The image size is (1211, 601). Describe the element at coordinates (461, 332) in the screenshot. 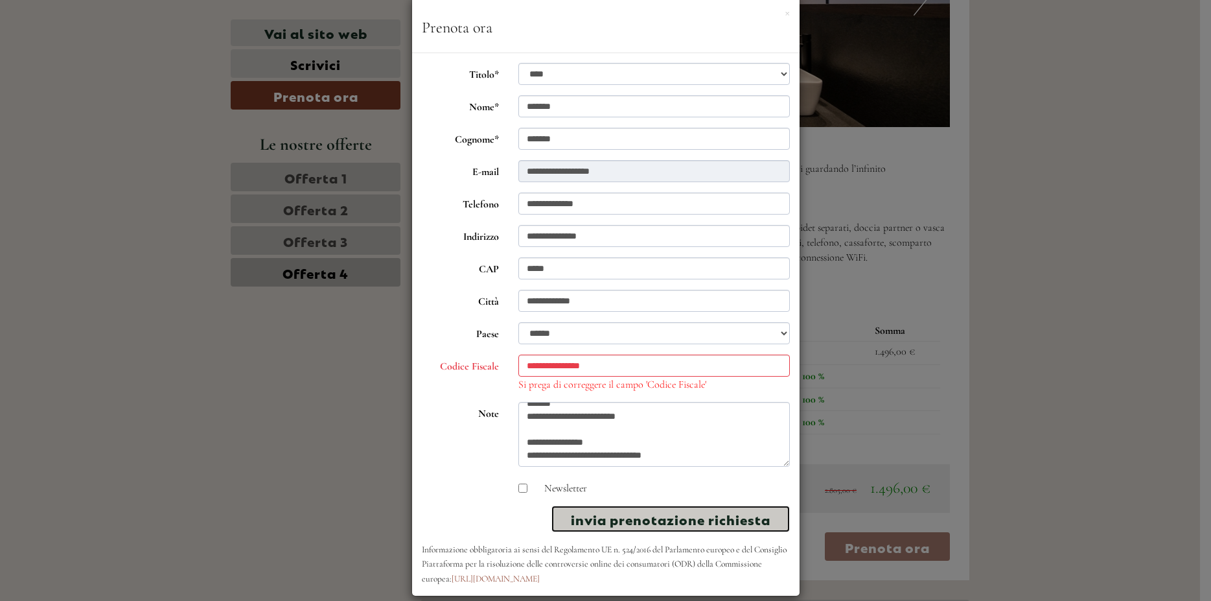

I see `label: Paese` at that location.